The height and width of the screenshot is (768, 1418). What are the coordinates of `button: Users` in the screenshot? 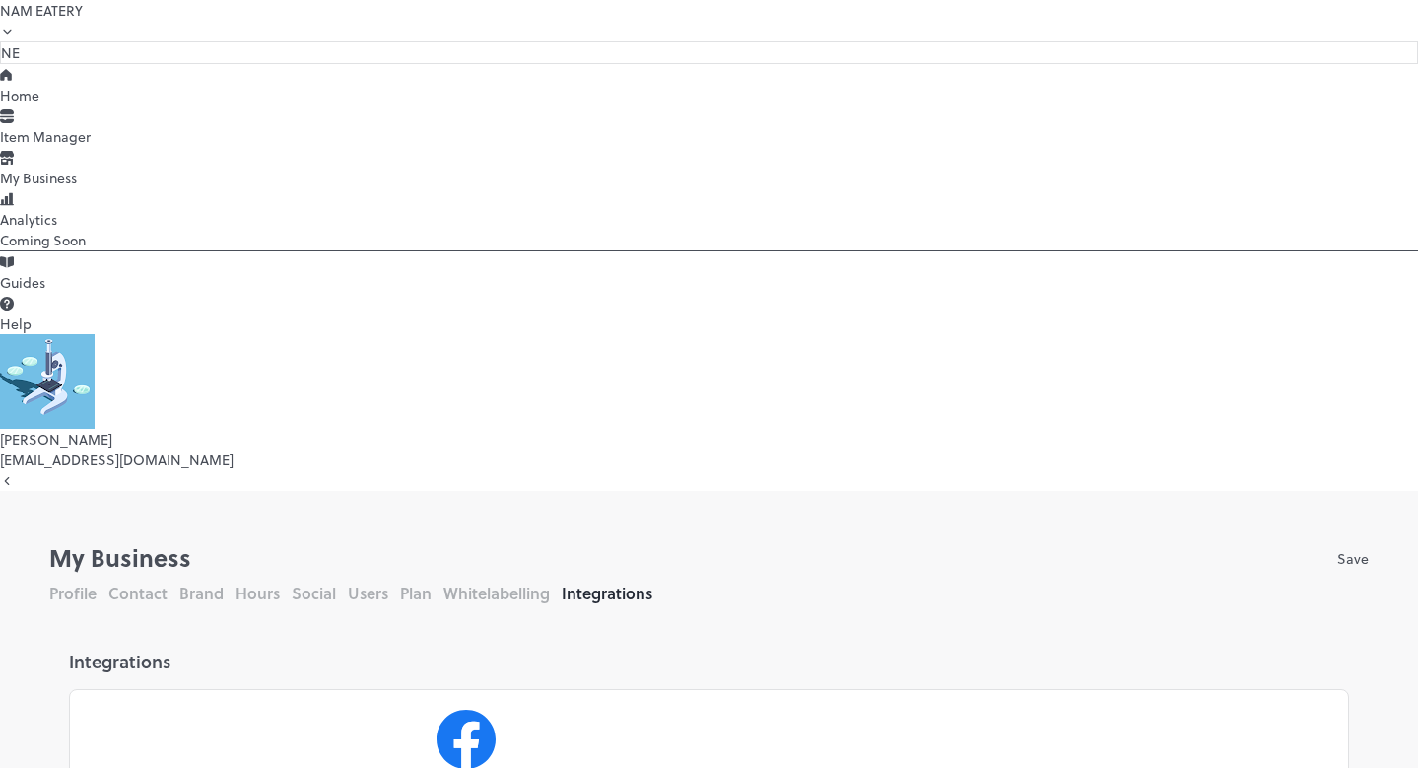 It's located at (368, 592).